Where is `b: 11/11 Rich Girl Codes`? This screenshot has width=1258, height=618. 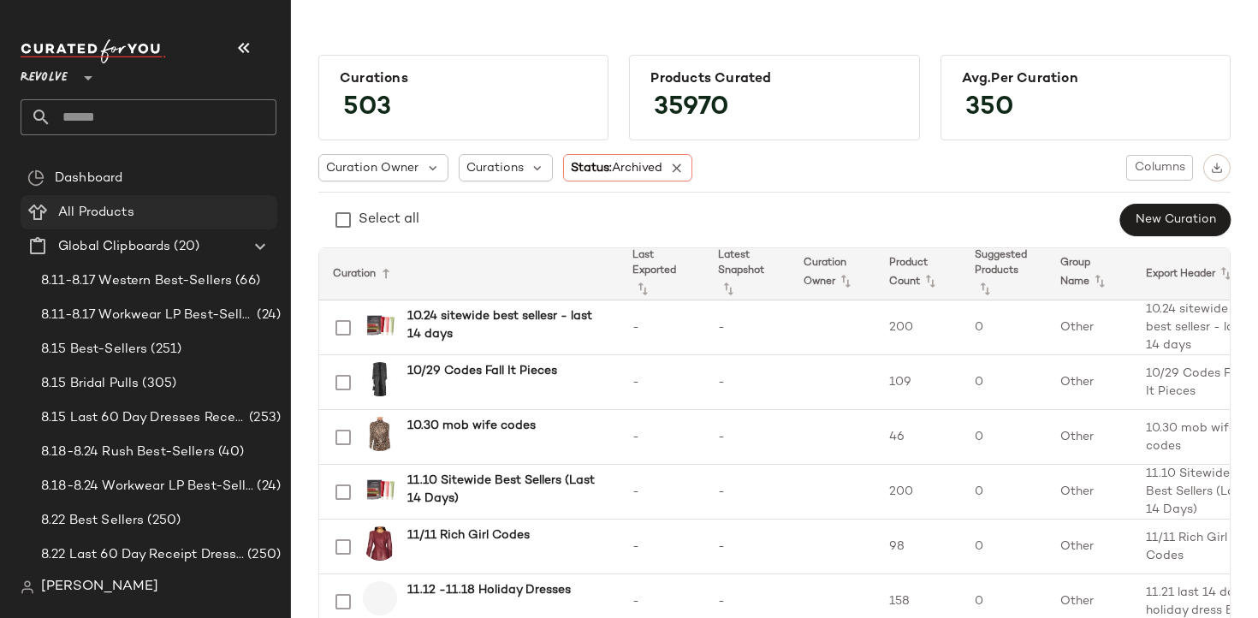
b: 11/11 Rich Girl Codes is located at coordinates (468, 535).